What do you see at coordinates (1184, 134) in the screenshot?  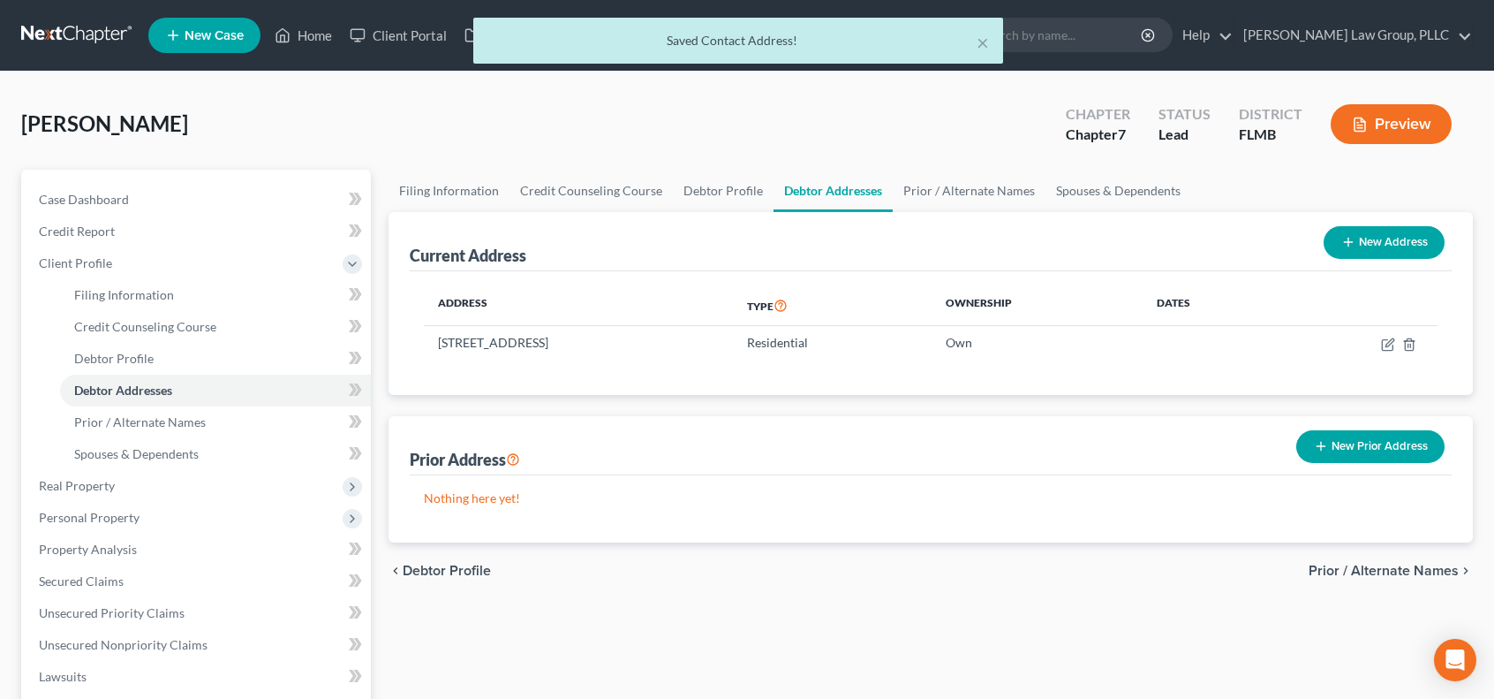 I see `div: Lead` at bounding box center [1184, 134].